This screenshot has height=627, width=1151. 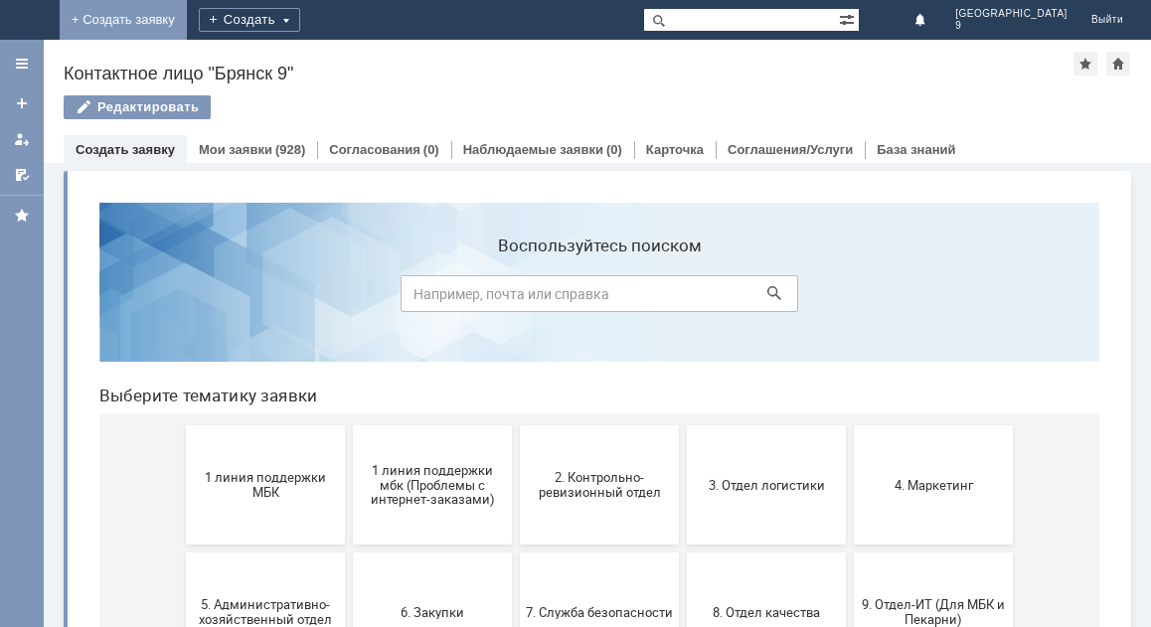 I want to click on a: Карточка, so click(x=675, y=149).